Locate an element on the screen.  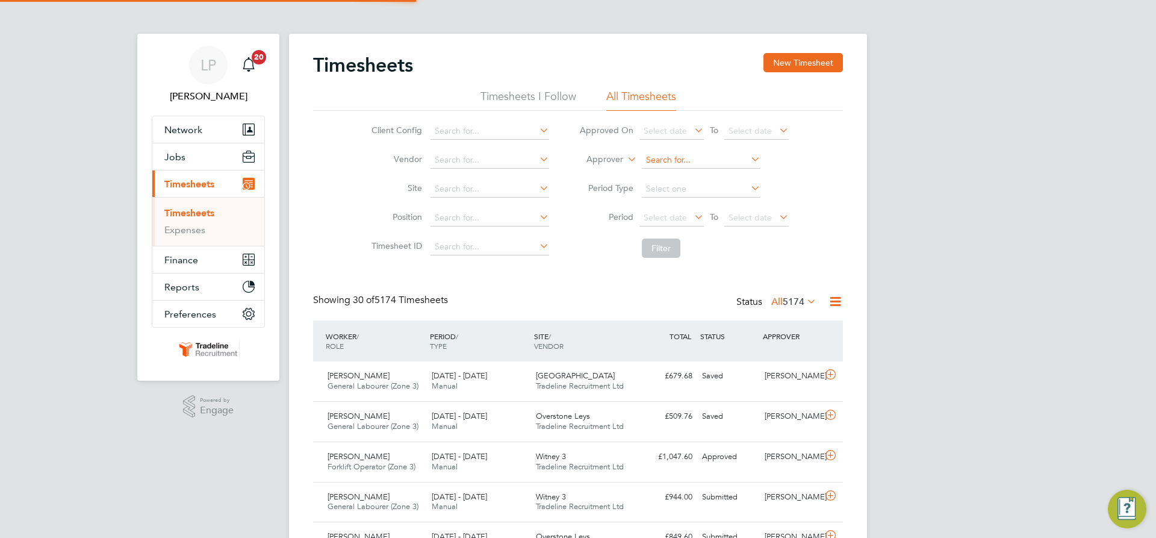
div: £509.76 is located at coordinates (666, 416).